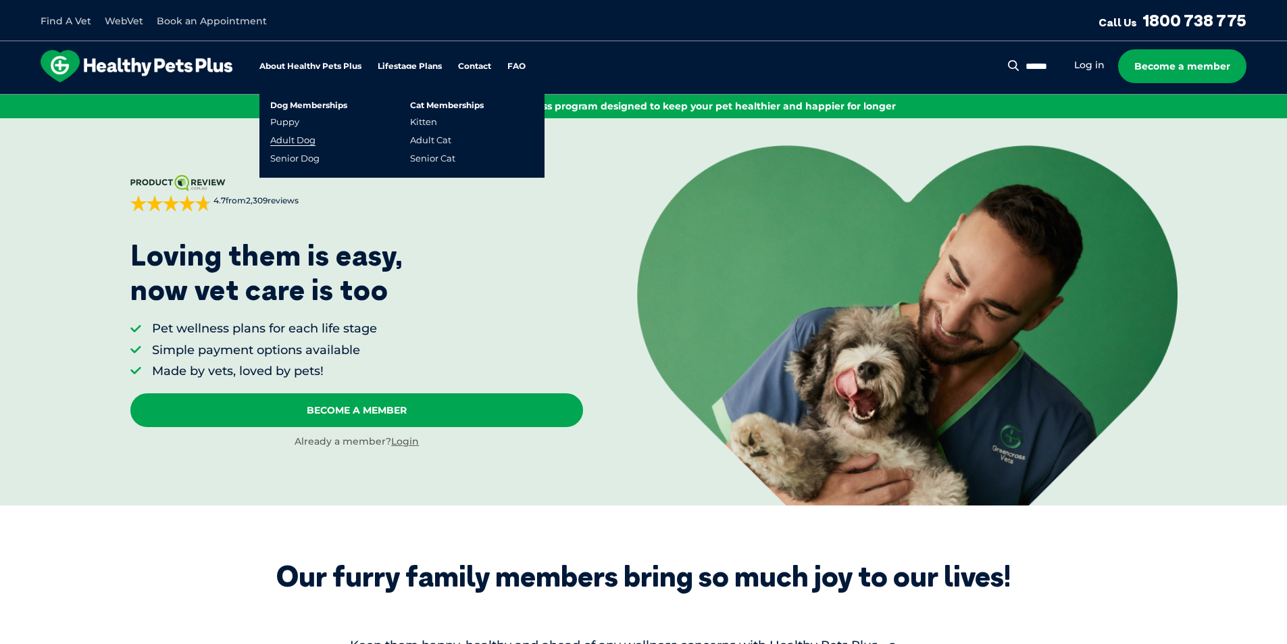 The height and width of the screenshot is (644, 1287). I want to click on a: Adult Cat, so click(430, 140).